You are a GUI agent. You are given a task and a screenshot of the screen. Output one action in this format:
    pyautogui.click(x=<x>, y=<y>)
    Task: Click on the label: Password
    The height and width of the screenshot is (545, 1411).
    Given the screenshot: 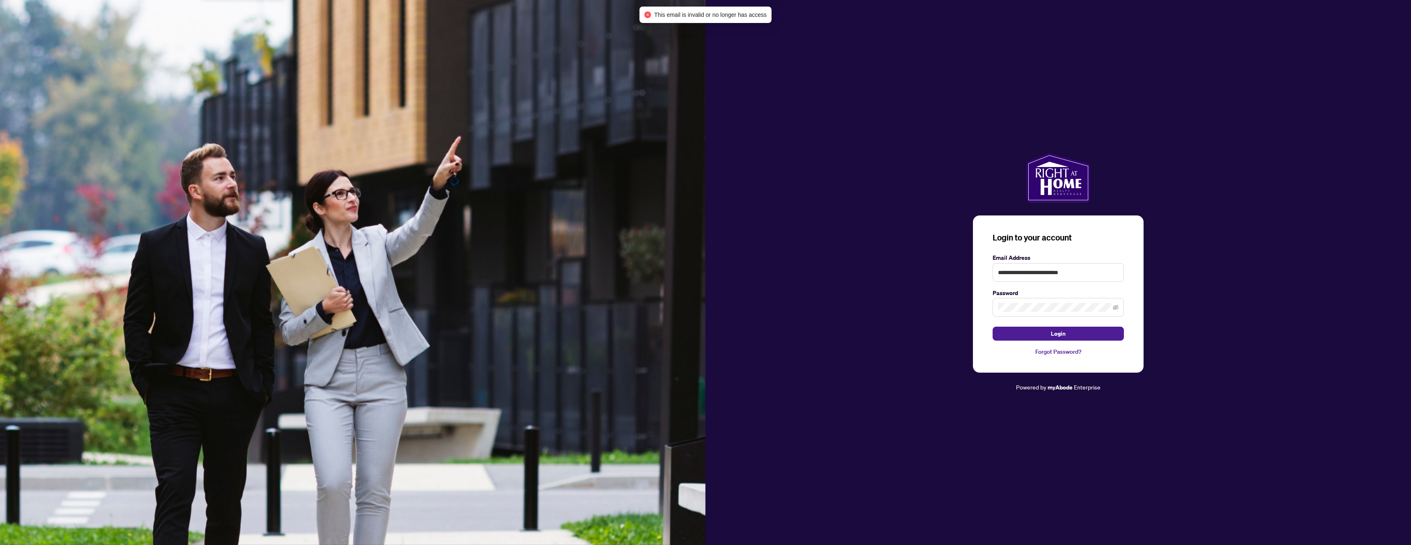 What is the action you would take?
    pyautogui.click(x=1058, y=293)
    